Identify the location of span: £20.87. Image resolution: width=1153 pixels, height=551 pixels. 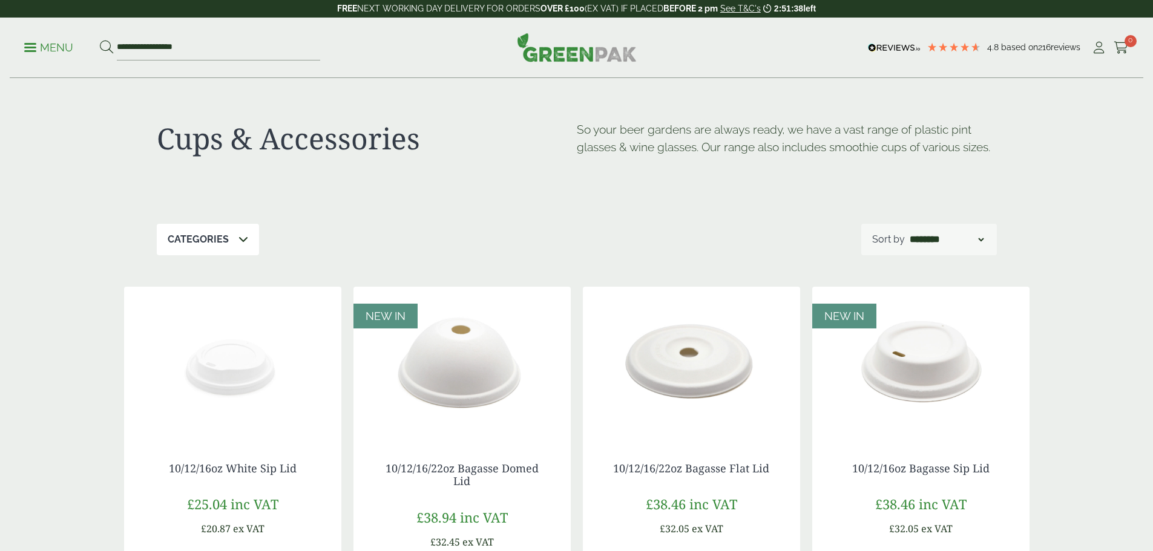
(215, 529).